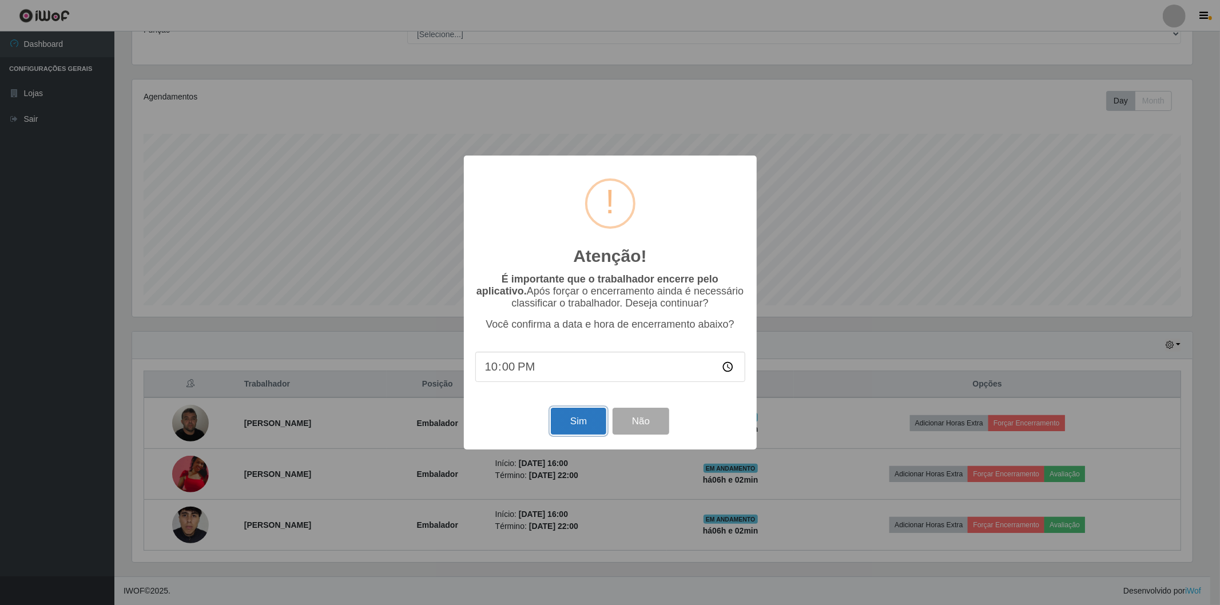 The width and height of the screenshot is (1220, 605). I want to click on button: Sim, so click(578, 421).